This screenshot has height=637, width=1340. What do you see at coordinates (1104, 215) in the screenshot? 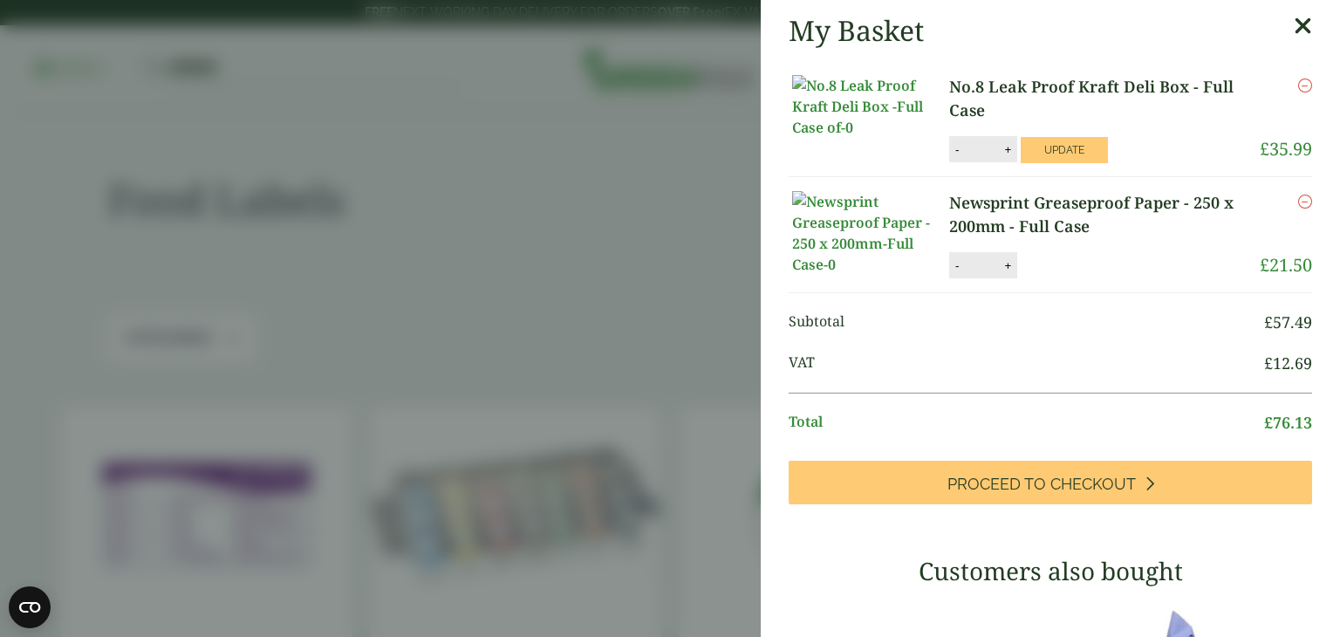
I see `a: Newsprint Greaseproof Paper - 250 x 200mm - Full Case` at bounding box center [1104, 215].